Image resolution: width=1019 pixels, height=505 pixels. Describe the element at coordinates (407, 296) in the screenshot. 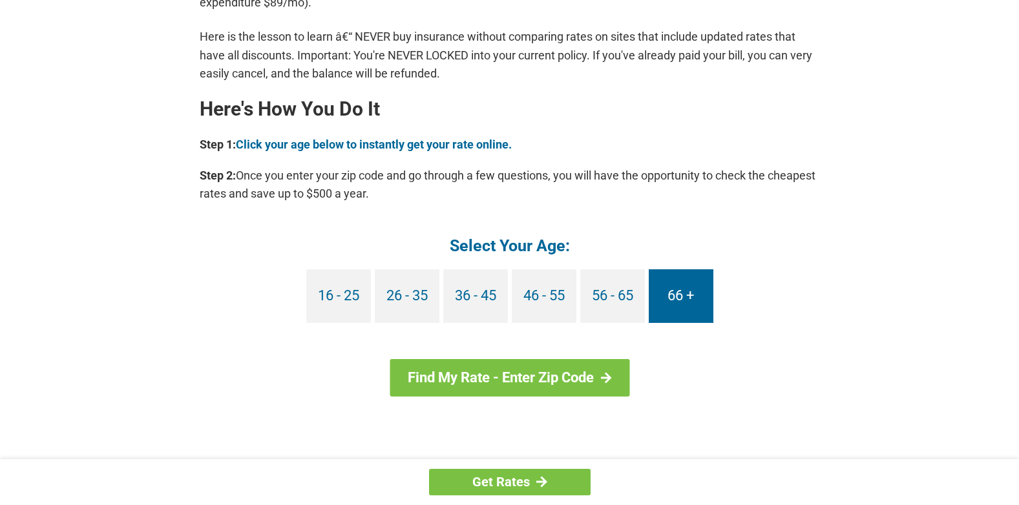

I see `a: 26 - 35` at that location.